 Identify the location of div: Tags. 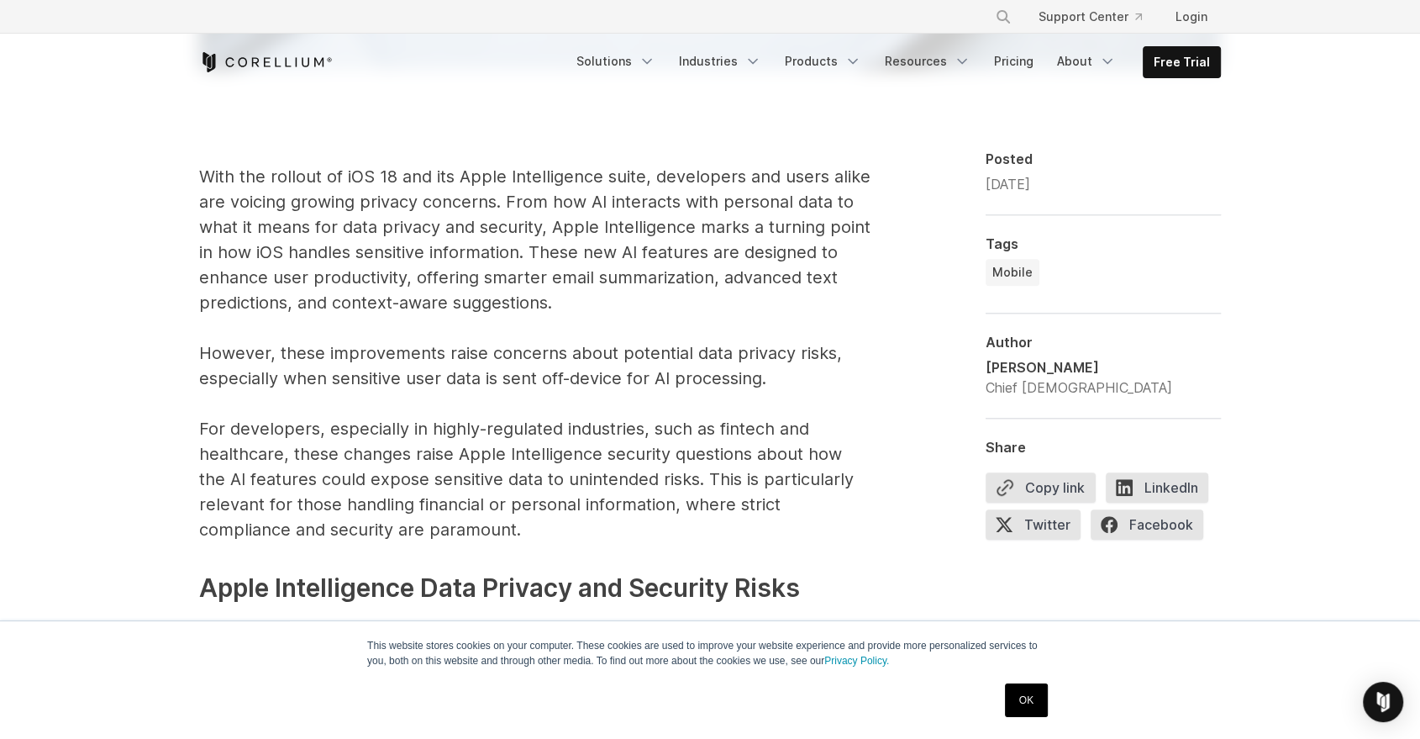
(1103, 244).